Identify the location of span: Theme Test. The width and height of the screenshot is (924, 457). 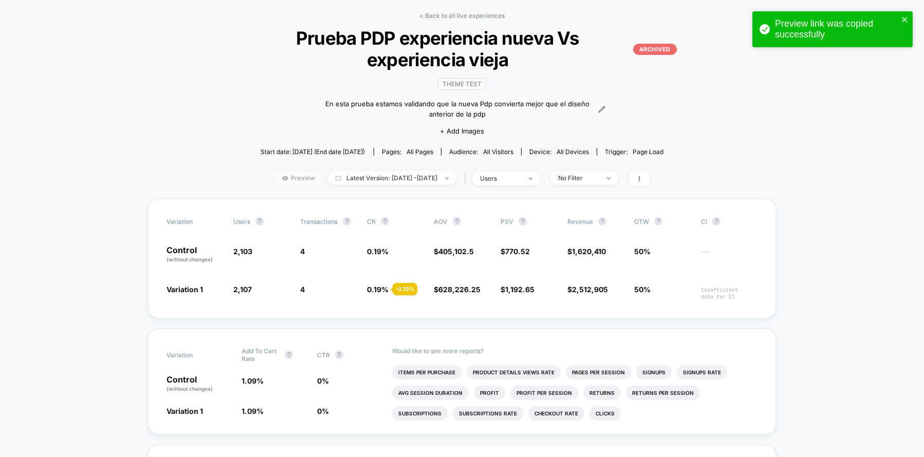
(462, 84).